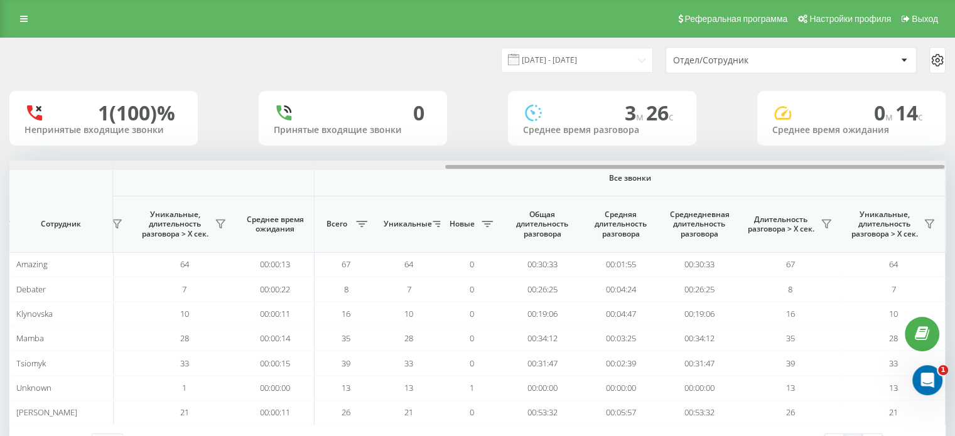 Image resolution: width=955 pixels, height=436 pixels. Describe the element at coordinates (620, 224) in the screenshot. I see `span: Средняя длительность разговора` at that location.